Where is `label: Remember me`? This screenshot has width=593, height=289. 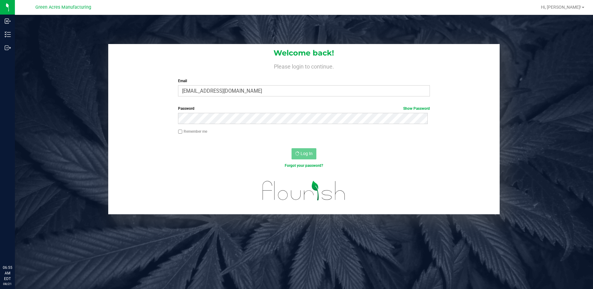
label: Remember me is located at coordinates (193, 131).